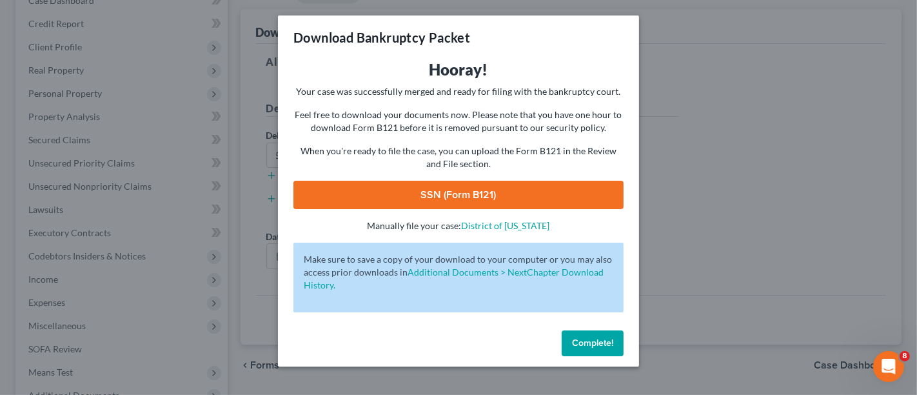 This screenshot has width=917, height=395. I want to click on a: Additional Documents > NextChapter Download History., so click(453, 278).